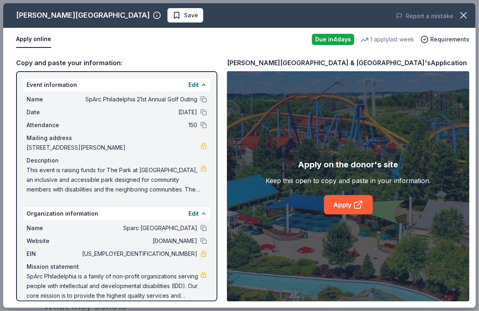 This screenshot has height=311, width=479. I want to click on span: Website, so click(54, 241).